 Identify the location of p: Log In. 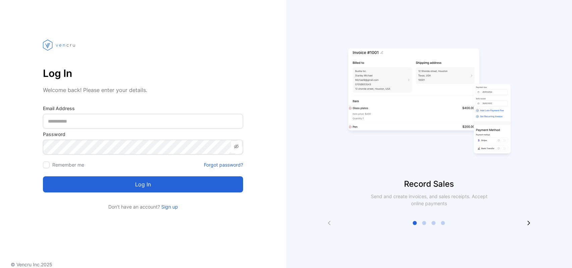
(143, 73).